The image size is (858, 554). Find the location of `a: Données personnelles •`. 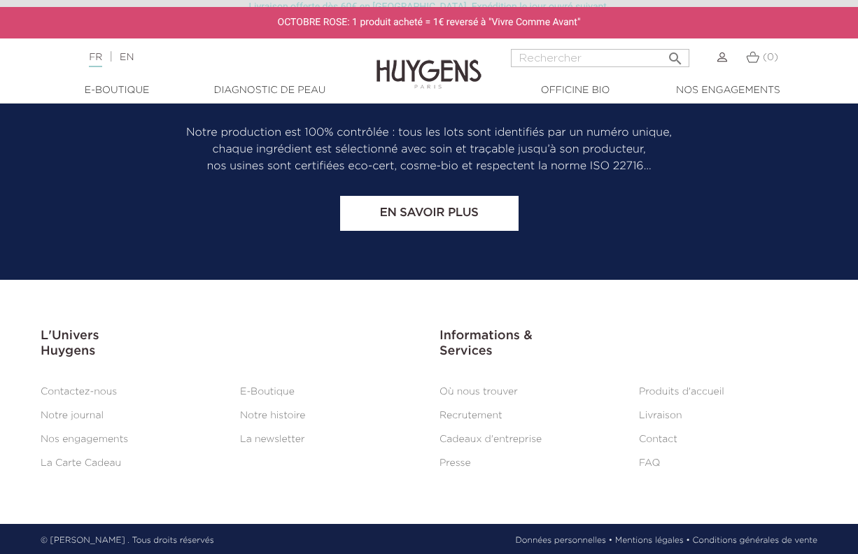

a: Données personnelles • is located at coordinates (563, 541).